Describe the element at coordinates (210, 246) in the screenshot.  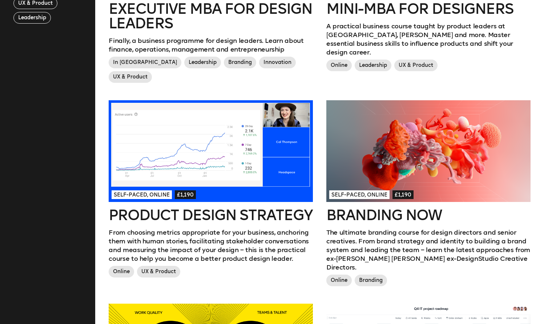
I see `p: From choosing metrics appropriate for your business, anchoring them with human stories, facilitat...` at that location.